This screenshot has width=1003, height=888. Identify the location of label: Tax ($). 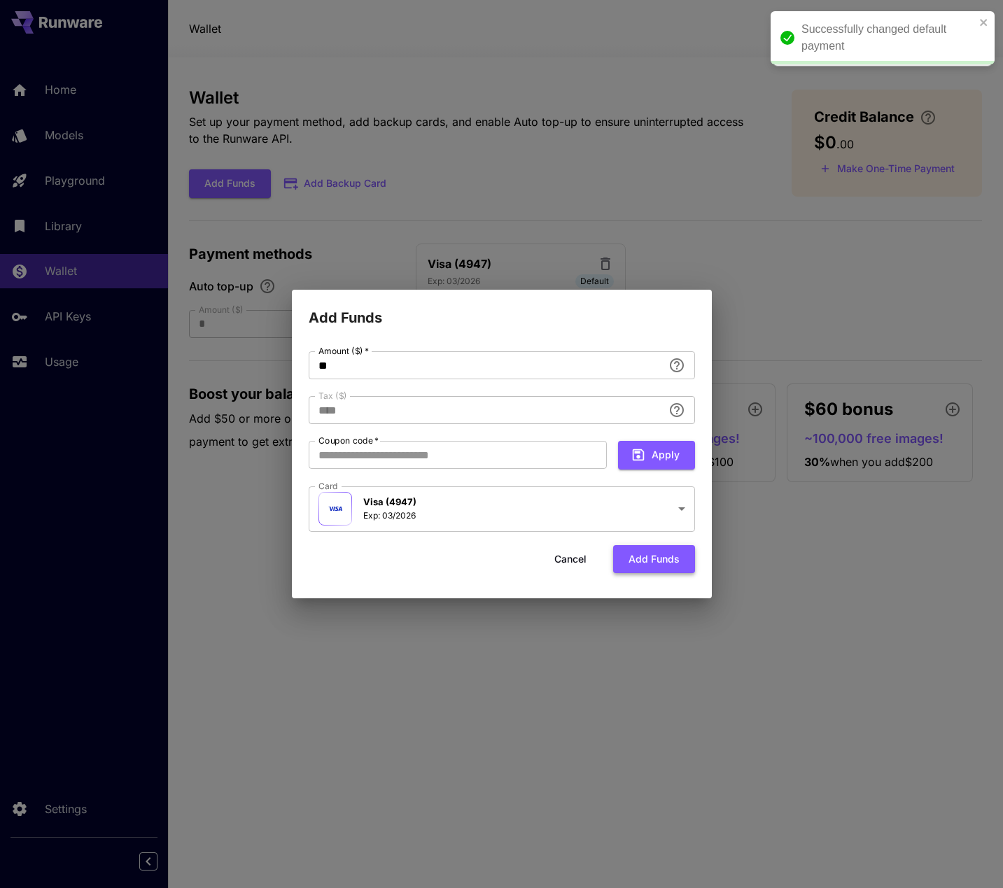
(332, 395).